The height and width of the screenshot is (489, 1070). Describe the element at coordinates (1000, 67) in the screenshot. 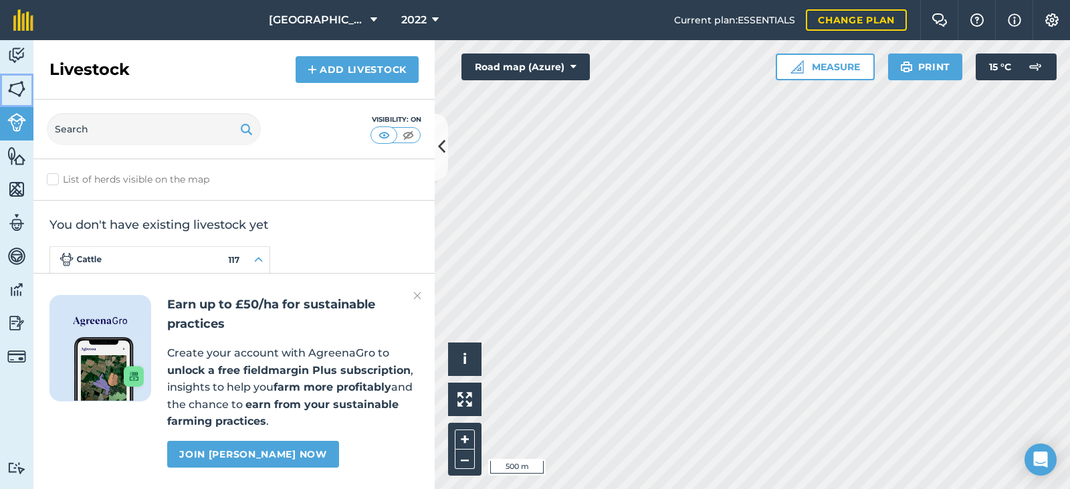

I see `span: 15 ° C` at that location.